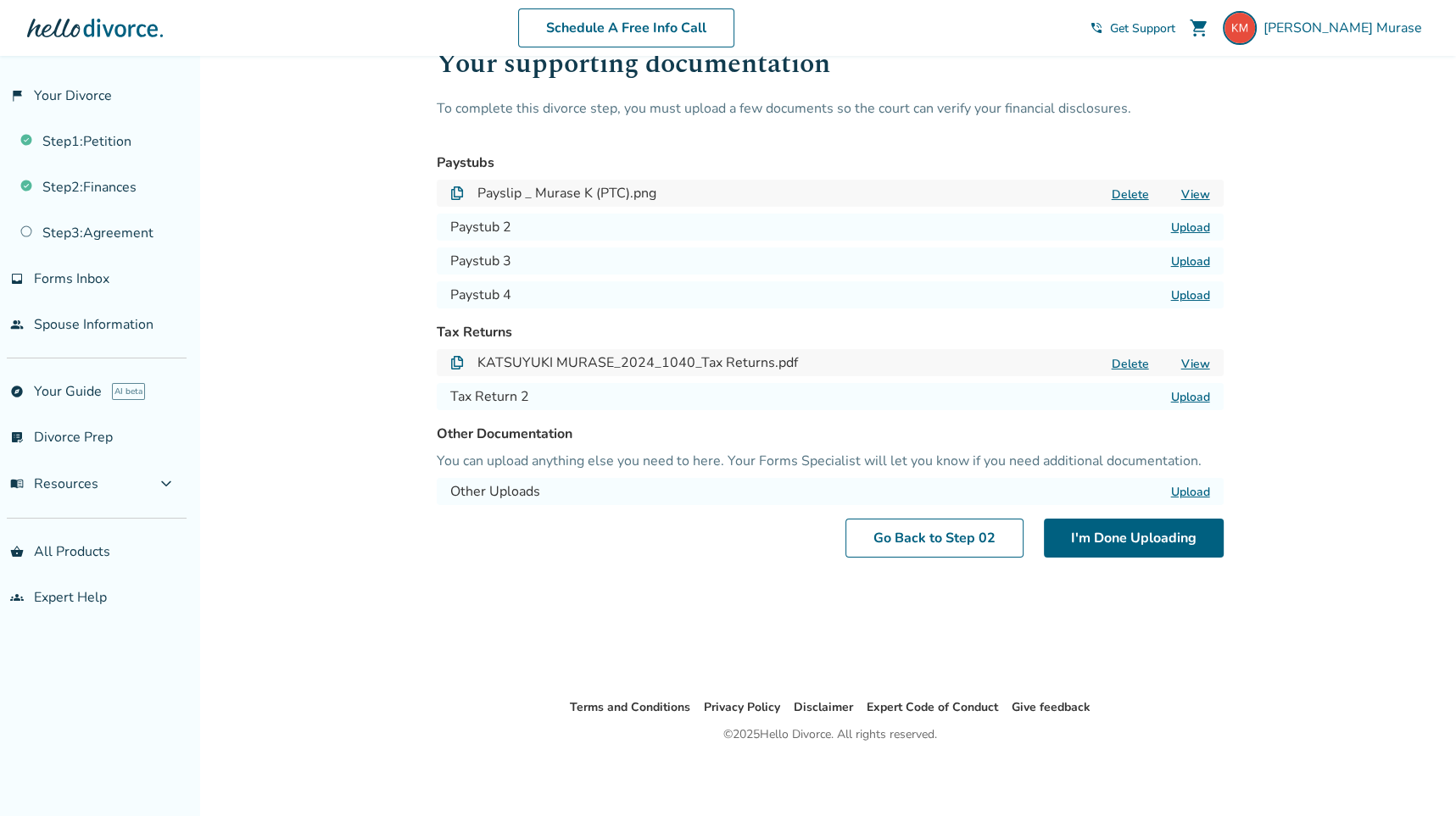 The height and width of the screenshot is (816, 1456). I want to click on button: I'm Done Uploading, so click(1133, 538).